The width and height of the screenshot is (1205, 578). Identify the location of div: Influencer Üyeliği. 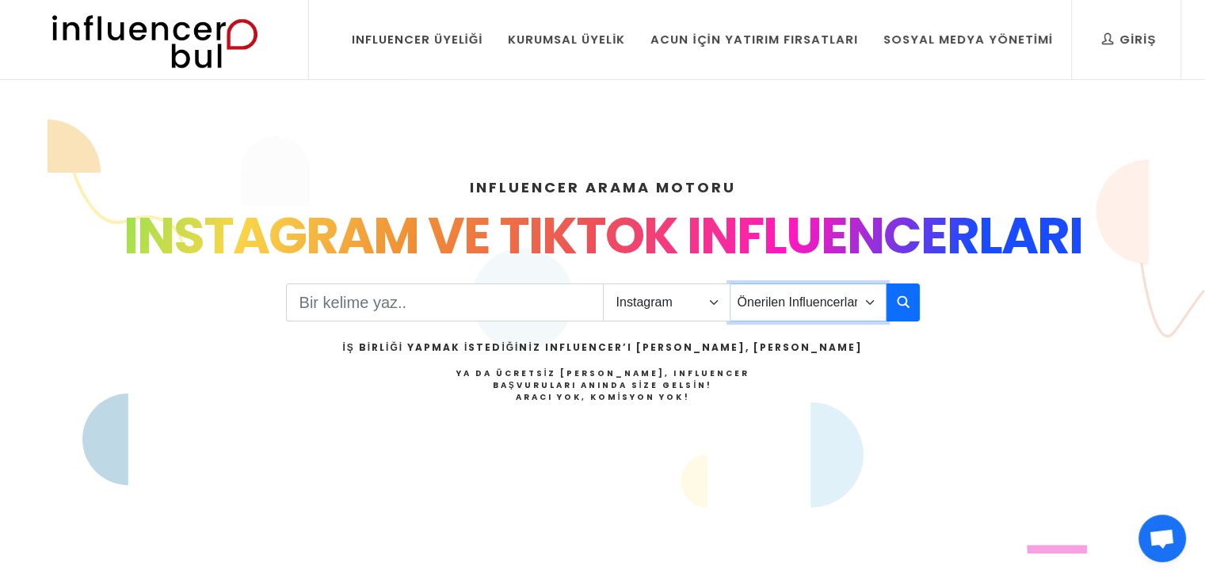
(417, 40).